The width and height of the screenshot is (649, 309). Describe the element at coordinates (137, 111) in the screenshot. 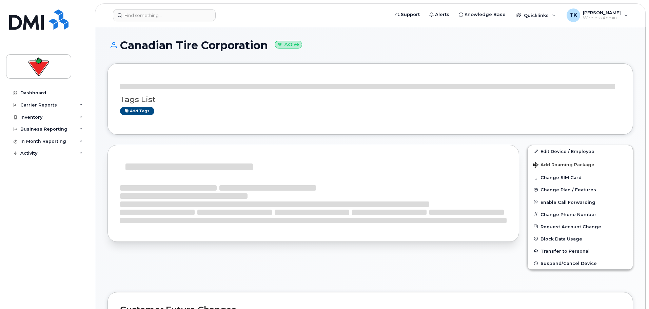

I see `a: Add tags` at that location.